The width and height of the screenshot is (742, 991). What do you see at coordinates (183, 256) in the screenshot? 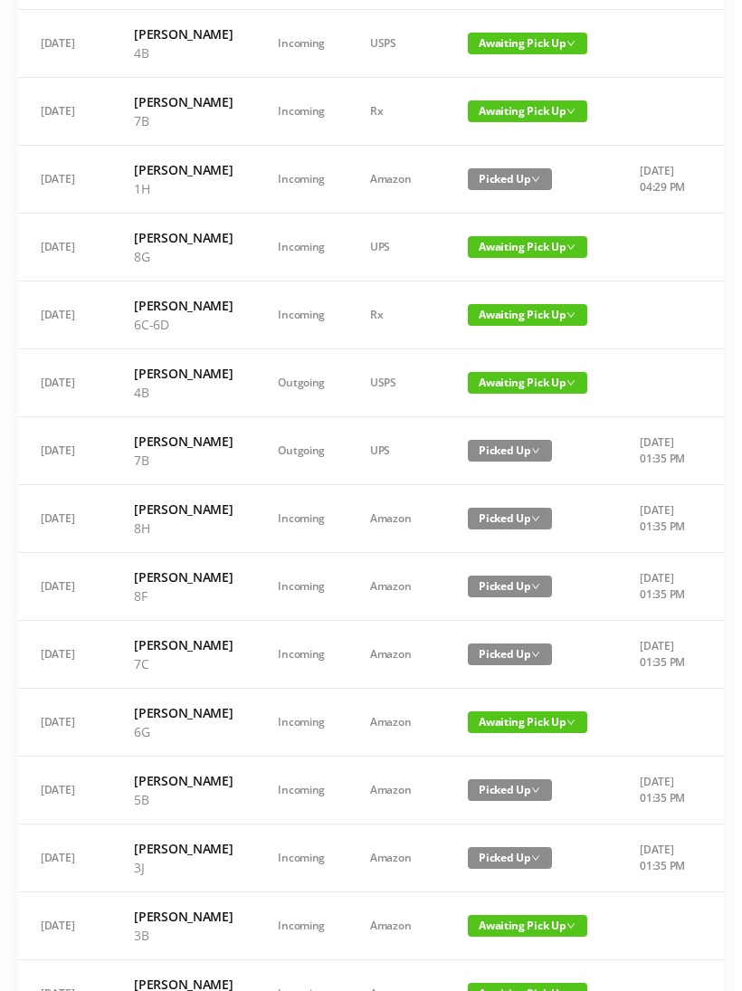
I see `p: 8G` at bounding box center [183, 256].